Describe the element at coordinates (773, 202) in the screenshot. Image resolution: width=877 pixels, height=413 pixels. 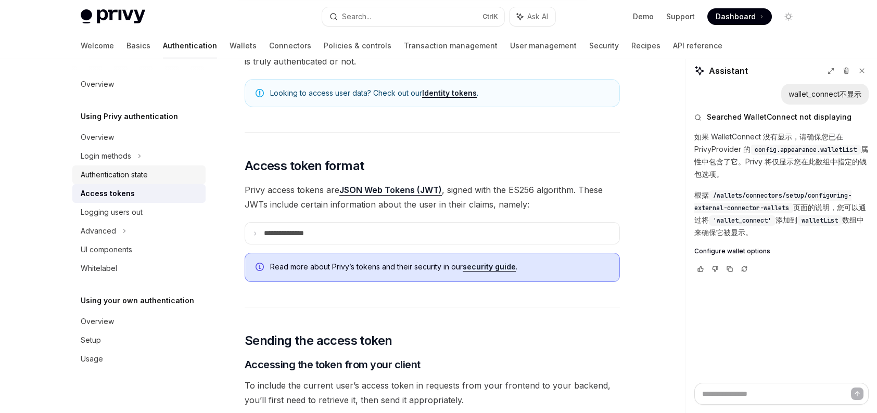
I see `span: /wallets/connectors/setup/configuring-external-connector-wallets` at that location.